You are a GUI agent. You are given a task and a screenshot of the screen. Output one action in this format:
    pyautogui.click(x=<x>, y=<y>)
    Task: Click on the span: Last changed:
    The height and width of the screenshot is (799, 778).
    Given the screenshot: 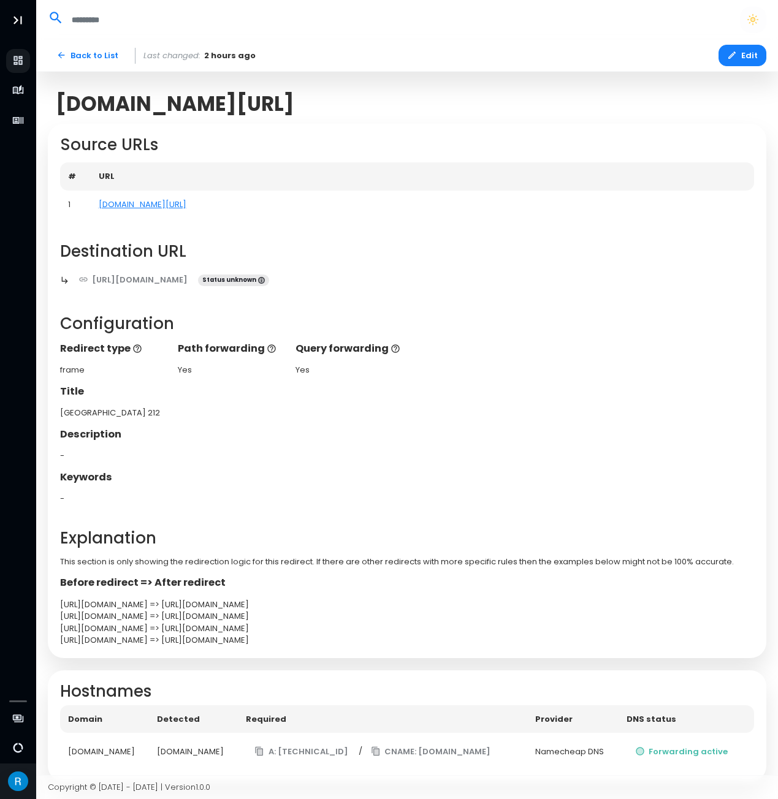 What is the action you would take?
    pyautogui.click(x=172, y=56)
    